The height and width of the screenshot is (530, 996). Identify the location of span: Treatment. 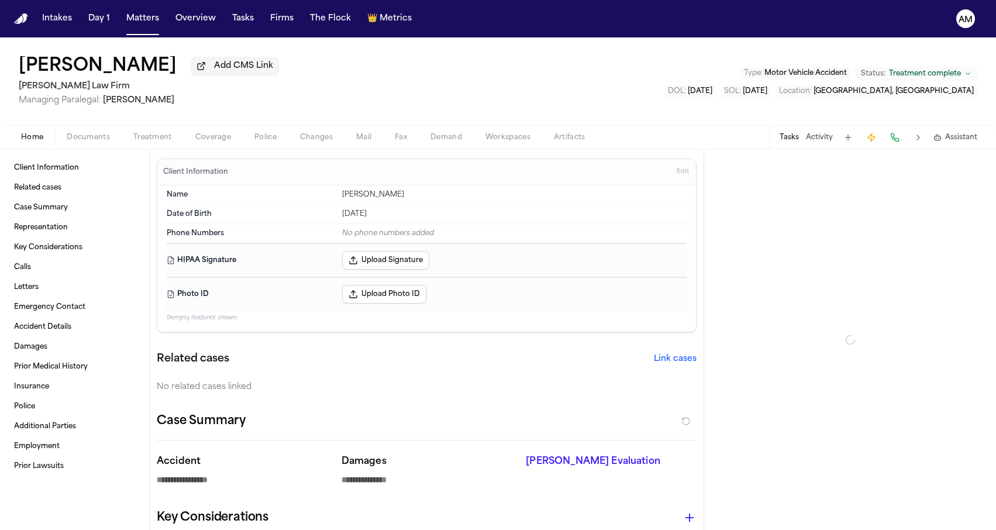
(153, 137).